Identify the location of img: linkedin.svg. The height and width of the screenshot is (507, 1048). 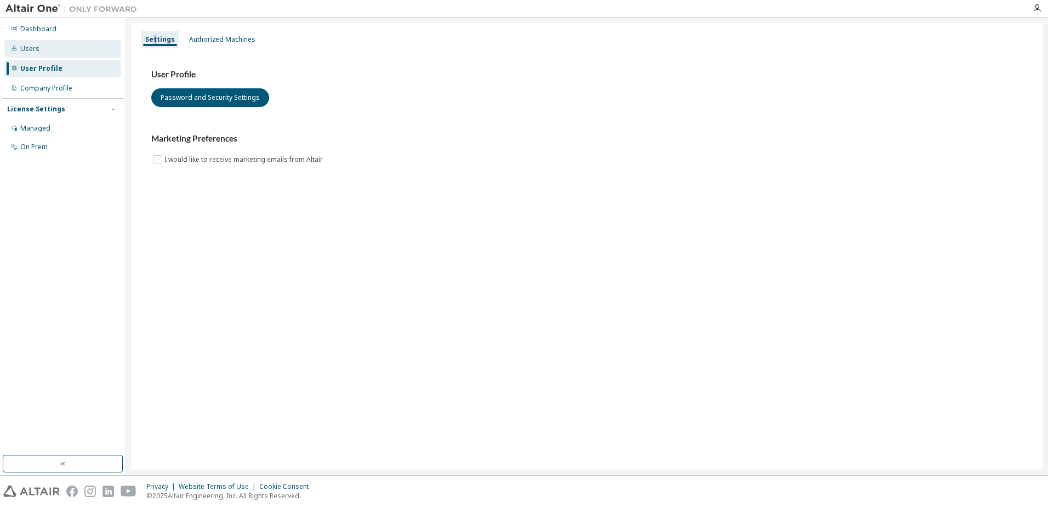
(108, 491).